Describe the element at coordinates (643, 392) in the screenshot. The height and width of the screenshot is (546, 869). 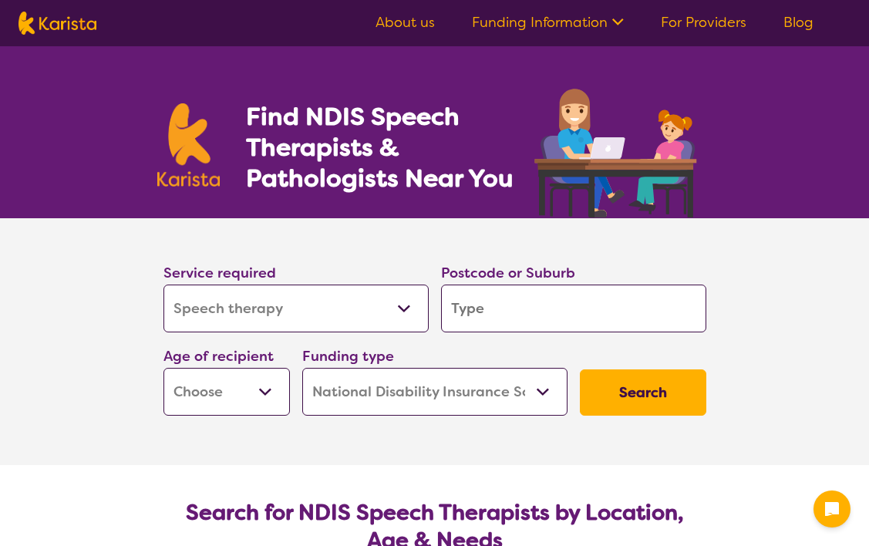
I see `button: Search` at that location.